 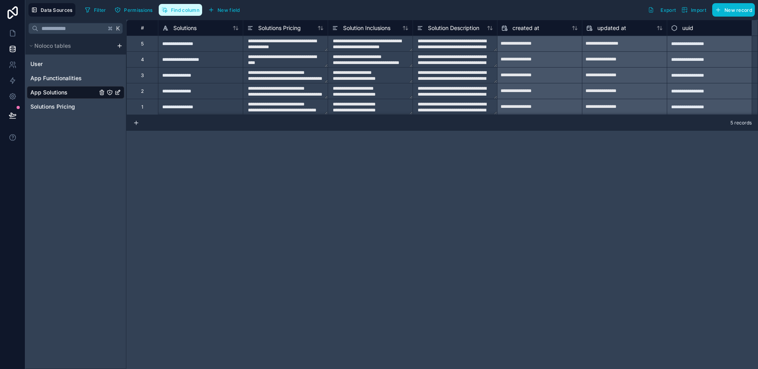 What do you see at coordinates (56, 10) in the screenshot?
I see `span: Data Sources` at bounding box center [56, 10].